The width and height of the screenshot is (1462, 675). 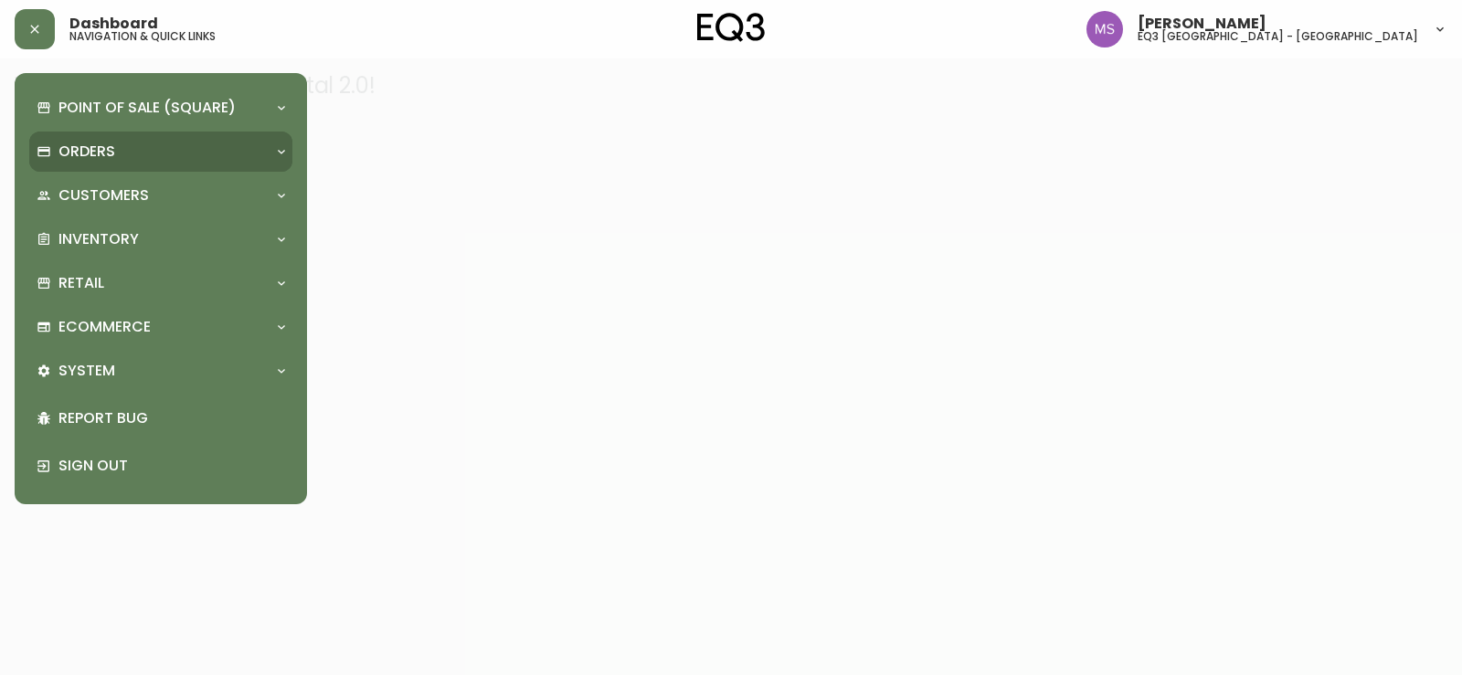 I want to click on p: Ecommerce, so click(x=104, y=327).